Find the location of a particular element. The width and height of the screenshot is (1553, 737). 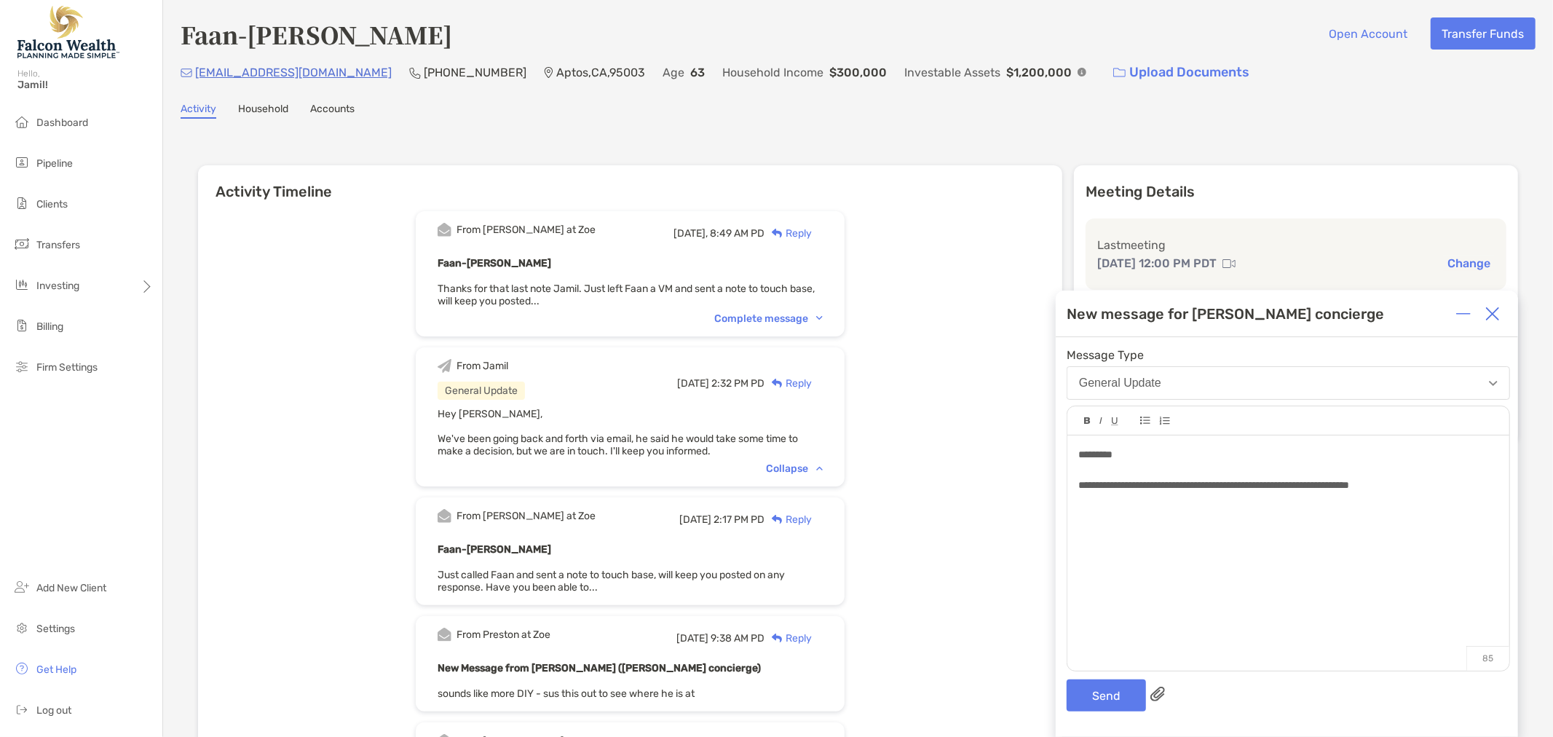

img: pipeline icon is located at coordinates (22, 162).